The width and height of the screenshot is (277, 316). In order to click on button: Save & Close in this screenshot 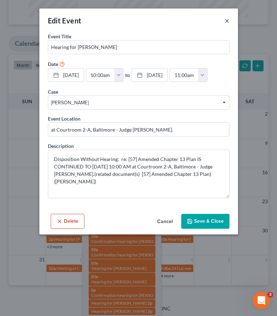, I will do `click(205, 221)`.